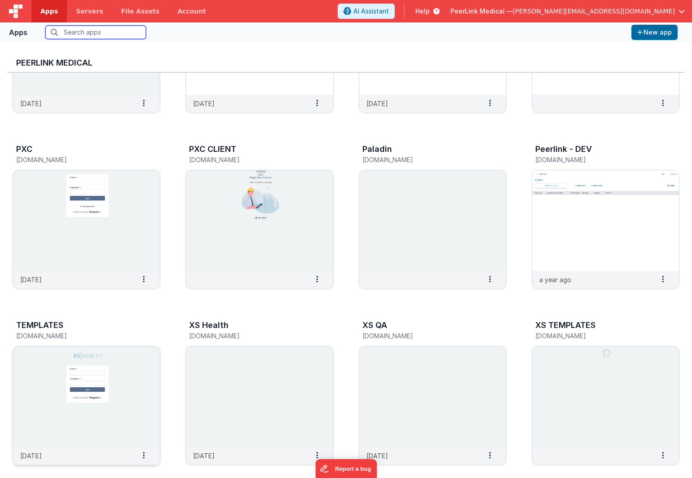  I want to click on h3: Paladin, so click(377, 149).